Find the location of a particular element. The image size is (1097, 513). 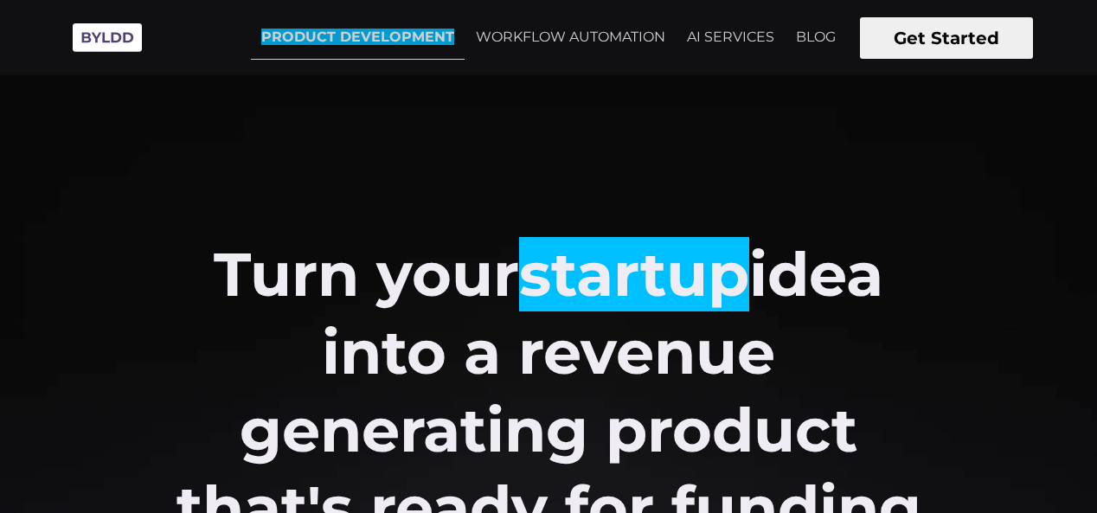

em: startup is located at coordinates (634, 274).